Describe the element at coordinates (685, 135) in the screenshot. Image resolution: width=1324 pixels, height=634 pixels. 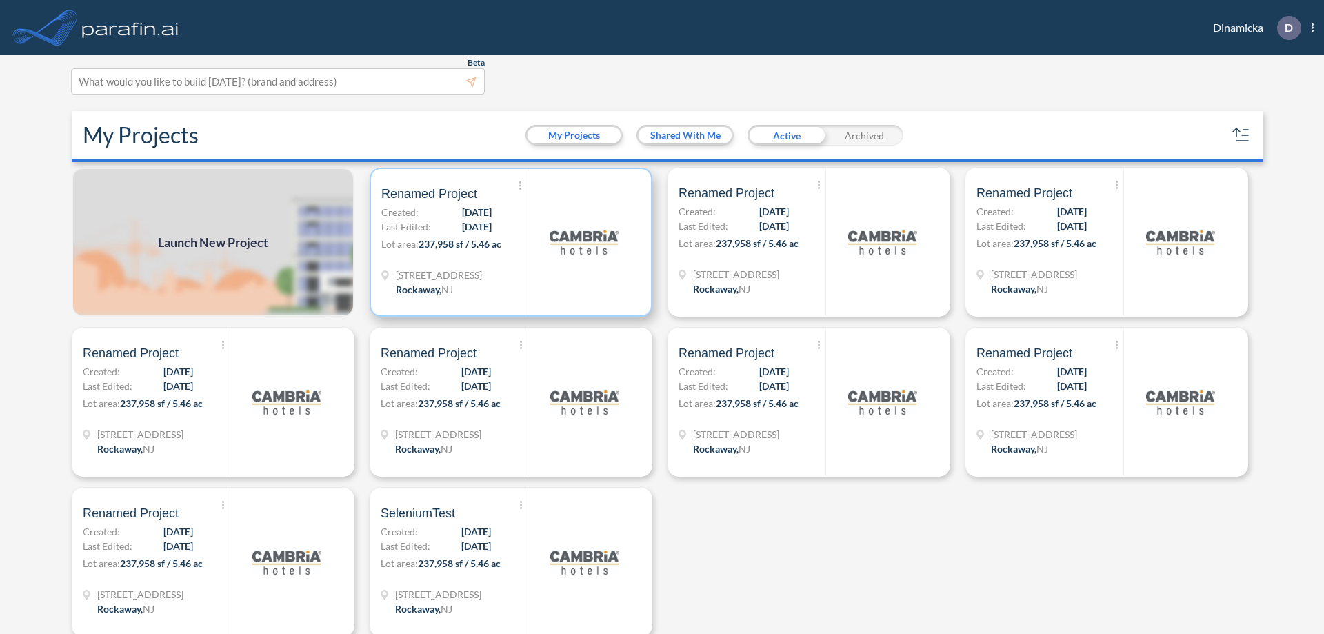
I see `button: Shared With Me` at that location.